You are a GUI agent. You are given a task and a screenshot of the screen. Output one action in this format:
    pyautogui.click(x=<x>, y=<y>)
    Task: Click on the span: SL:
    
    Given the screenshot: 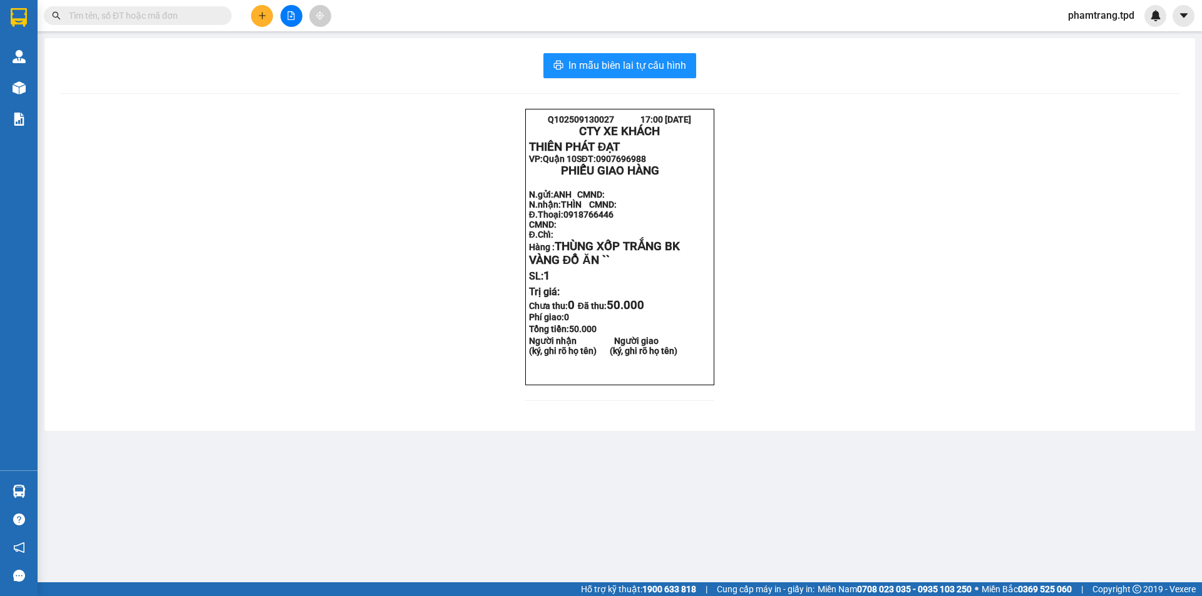 What is the action you would take?
    pyautogui.click(x=539, y=276)
    